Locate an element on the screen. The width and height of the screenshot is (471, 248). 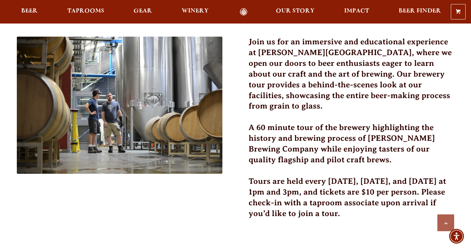
a: Gear is located at coordinates (143, 12).